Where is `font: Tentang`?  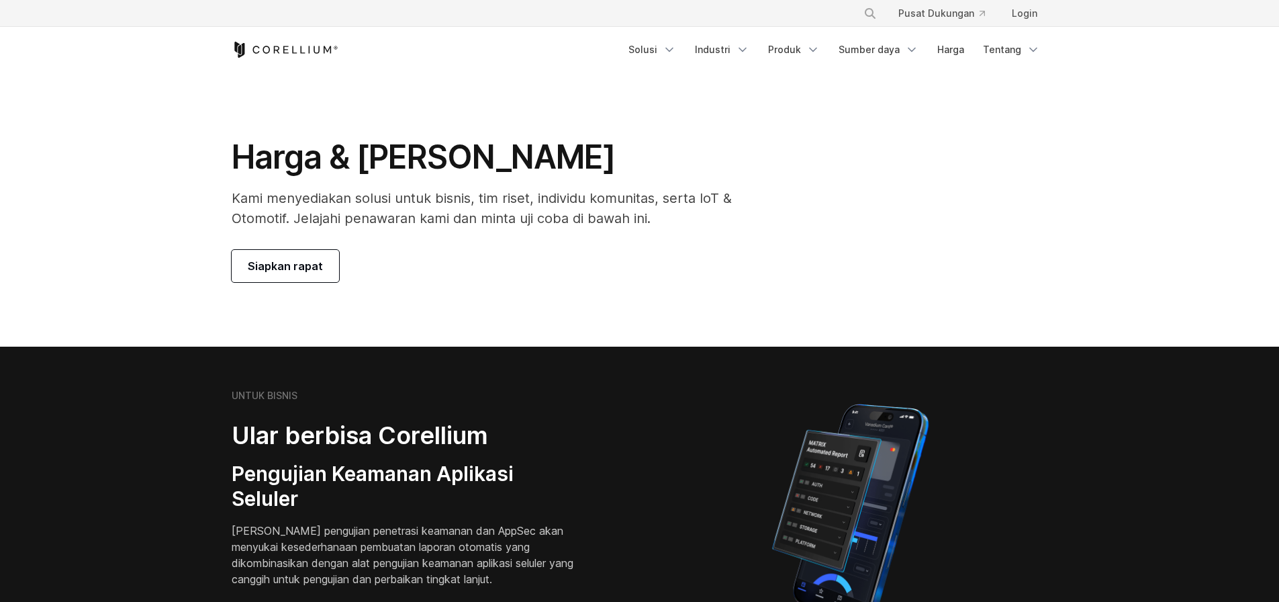
font: Tentang is located at coordinates (1002, 49).